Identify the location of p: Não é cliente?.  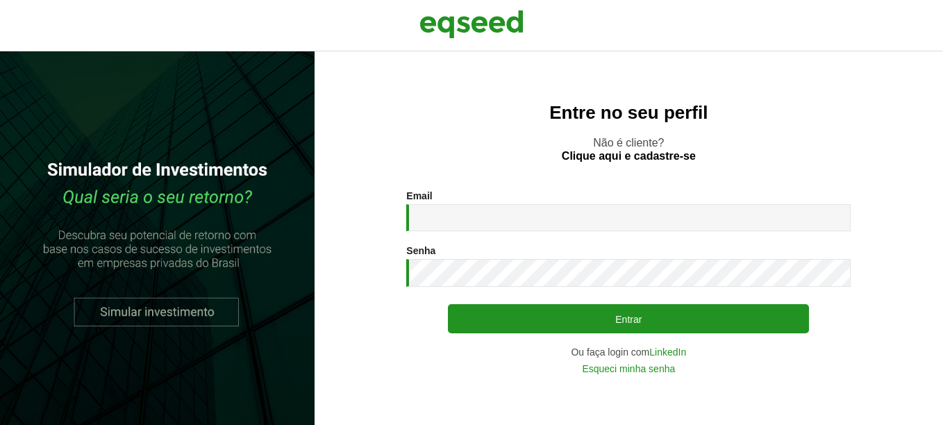
(628, 149).